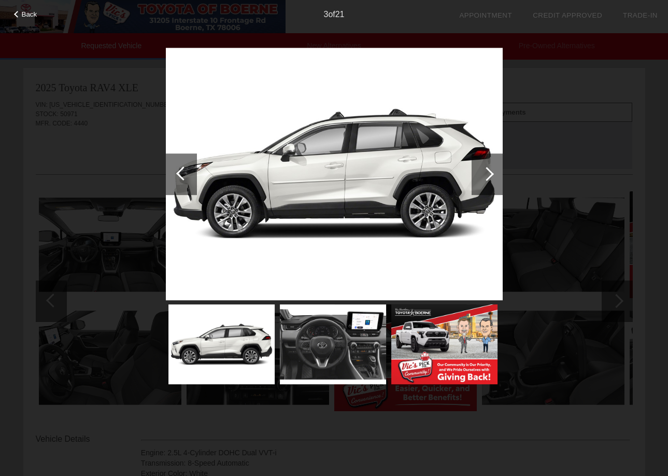 This screenshot has width=668, height=476. Describe the element at coordinates (340, 14) in the screenshot. I see `span: 21` at that location.